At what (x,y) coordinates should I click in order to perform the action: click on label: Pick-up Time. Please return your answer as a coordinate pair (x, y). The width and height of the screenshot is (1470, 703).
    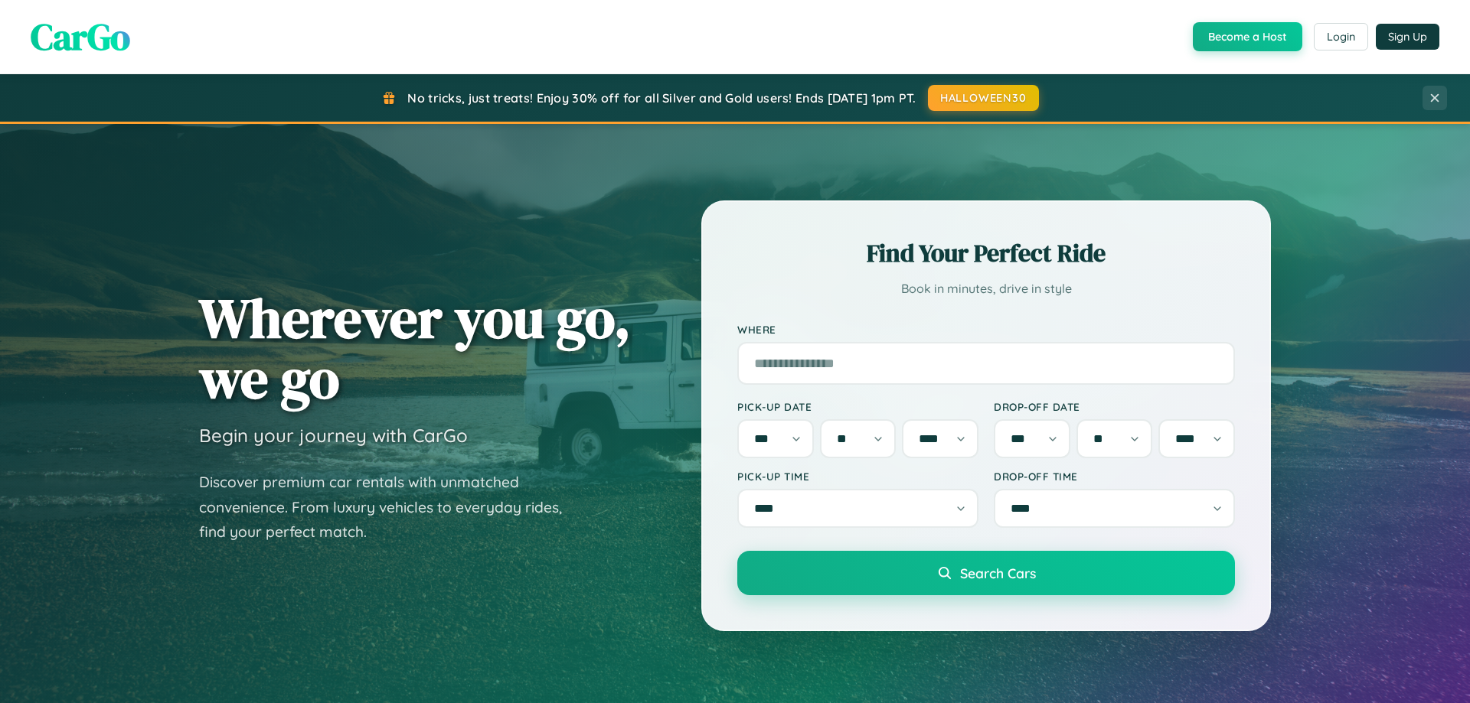
    Looking at the image, I should click on (857, 476).